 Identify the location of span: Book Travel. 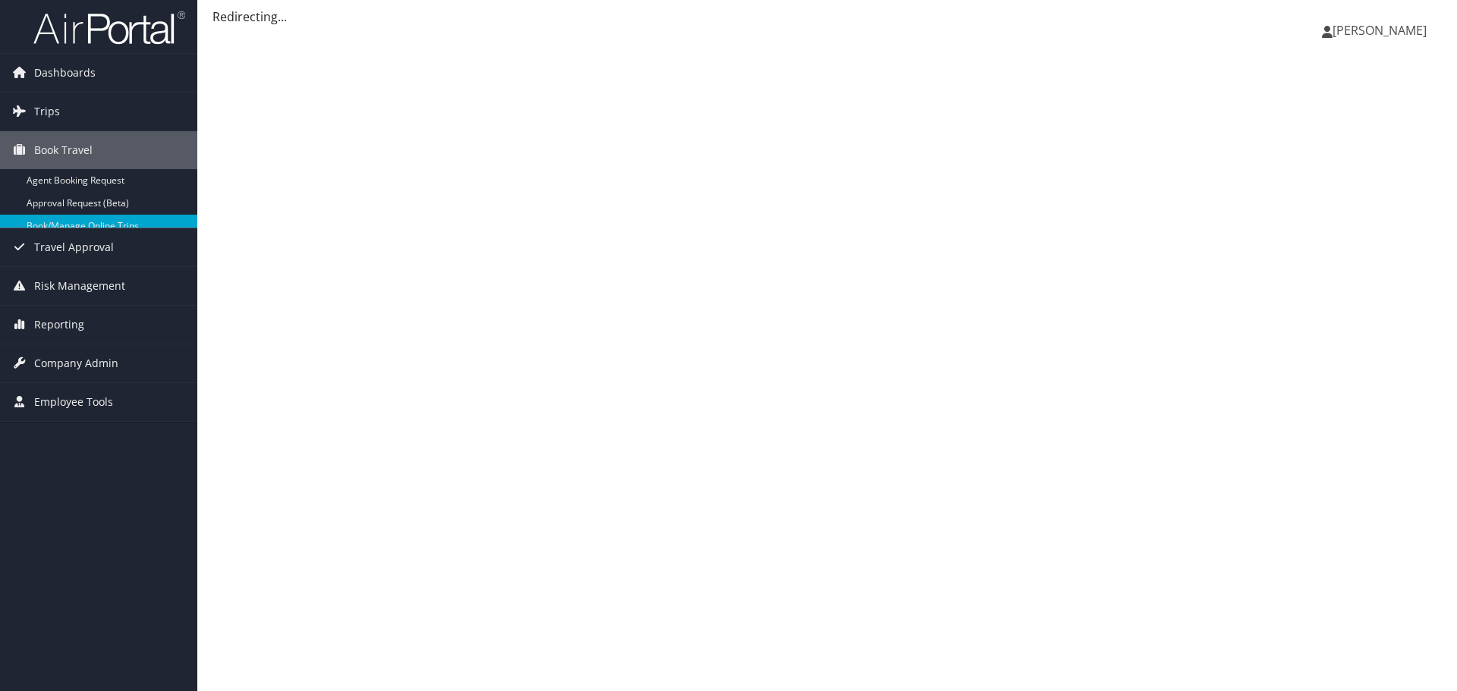
(63, 150).